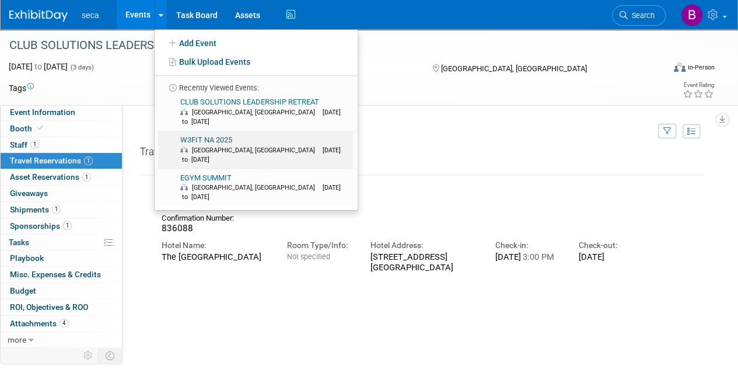  I want to click on div: Check-in:, so click(528, 245).